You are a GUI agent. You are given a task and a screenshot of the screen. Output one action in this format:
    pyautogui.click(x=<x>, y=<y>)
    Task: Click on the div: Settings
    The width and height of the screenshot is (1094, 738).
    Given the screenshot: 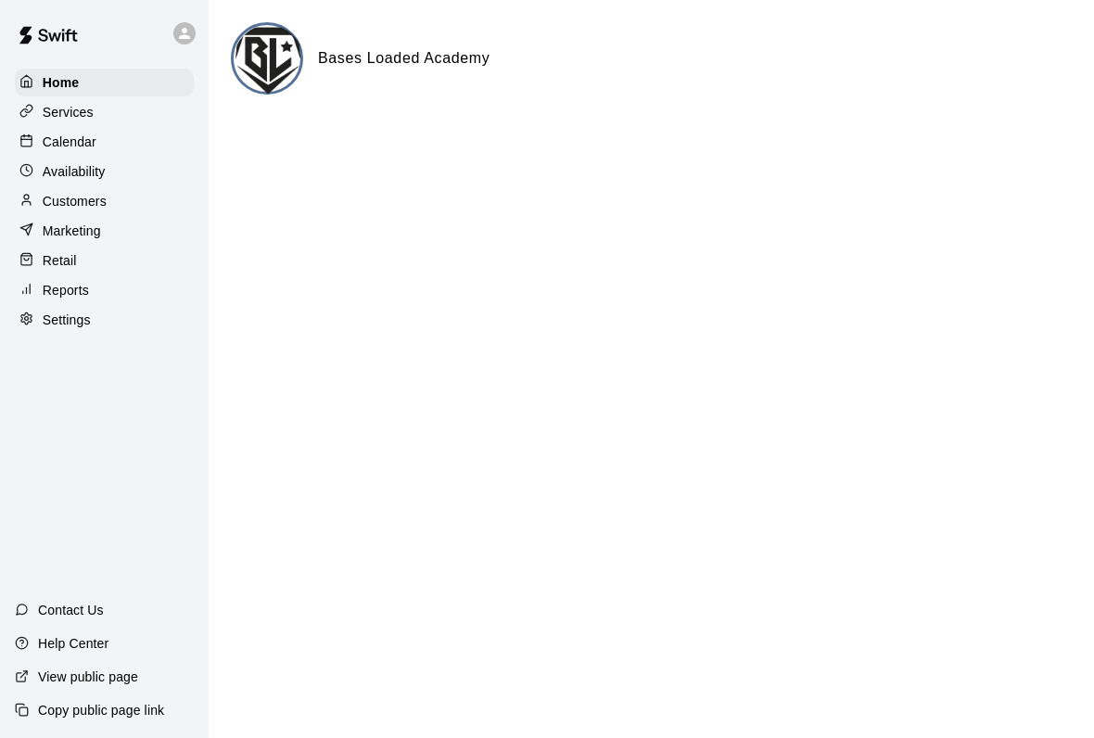 What is the action you would take?
    pyautogui.click(x=104, y=320)
    